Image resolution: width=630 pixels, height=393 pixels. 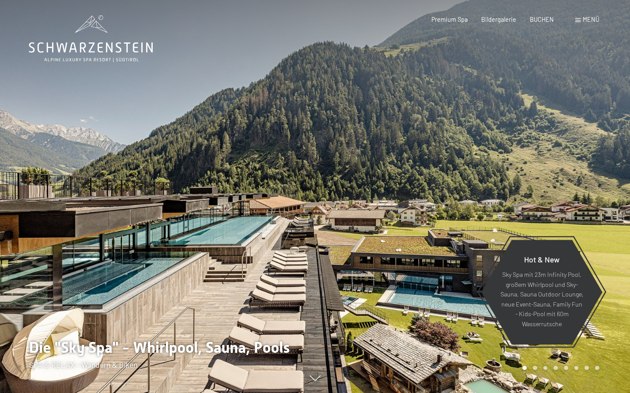 I want to click on div: Carousel Page 6, so click(x=576, y=369).